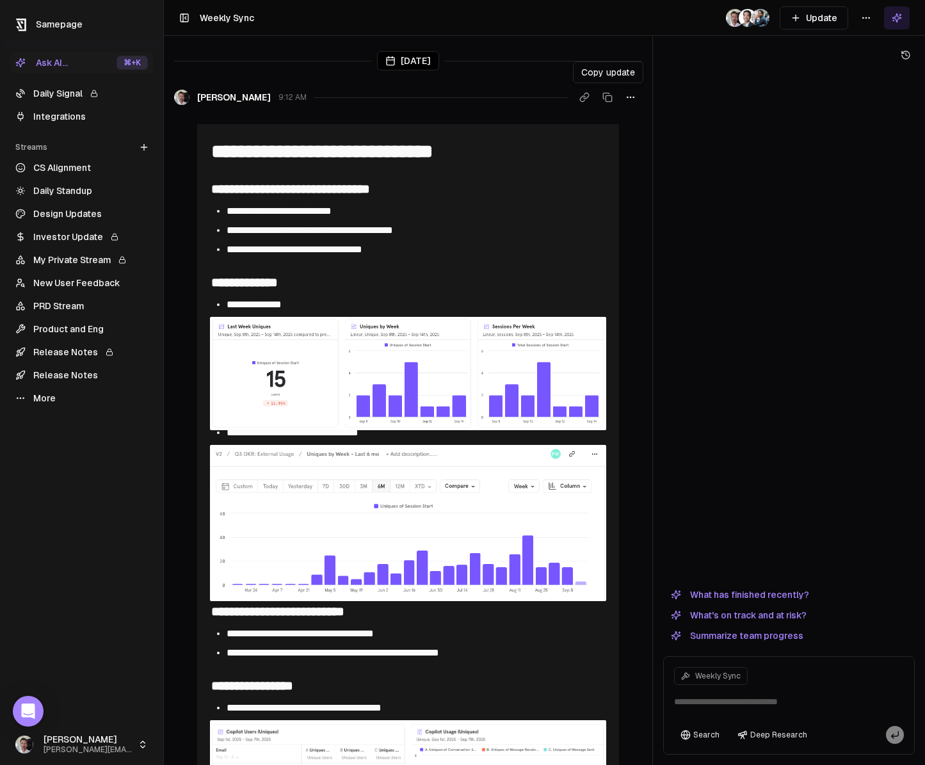  What do you see at coordinates (59, 24) in the screenshot?
I see `span: Samepage` at bounding box center [59, 24].